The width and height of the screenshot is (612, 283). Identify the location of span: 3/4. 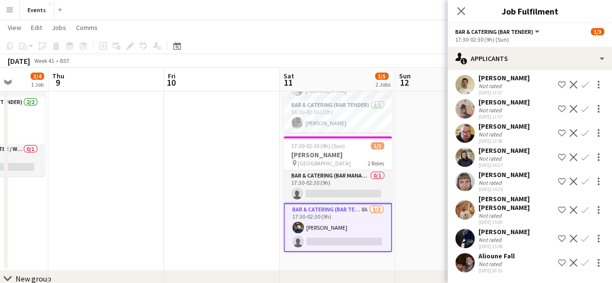
(37, 76).